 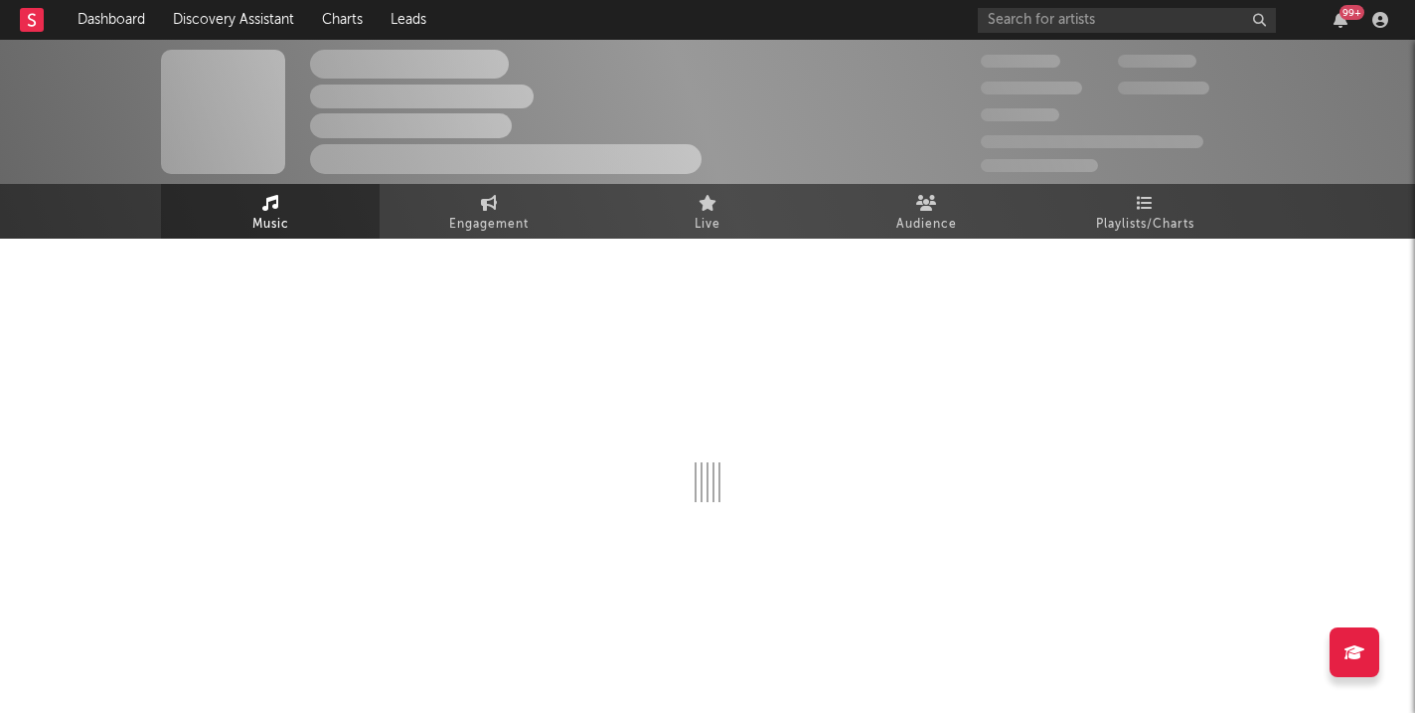 What do you see at coordinates (708, 225) in the screenshot?
I see `span: Live` at bounding box center [708, 225].